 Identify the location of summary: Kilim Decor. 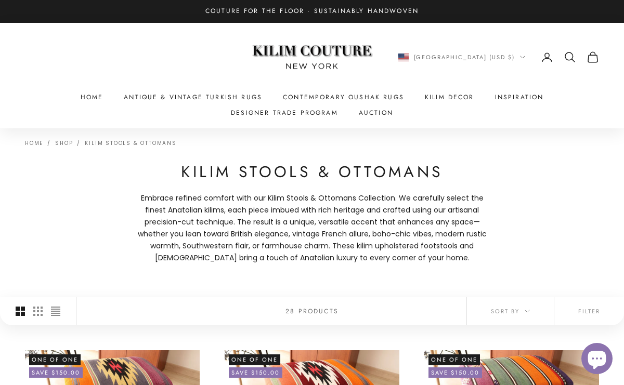
(449, 97).